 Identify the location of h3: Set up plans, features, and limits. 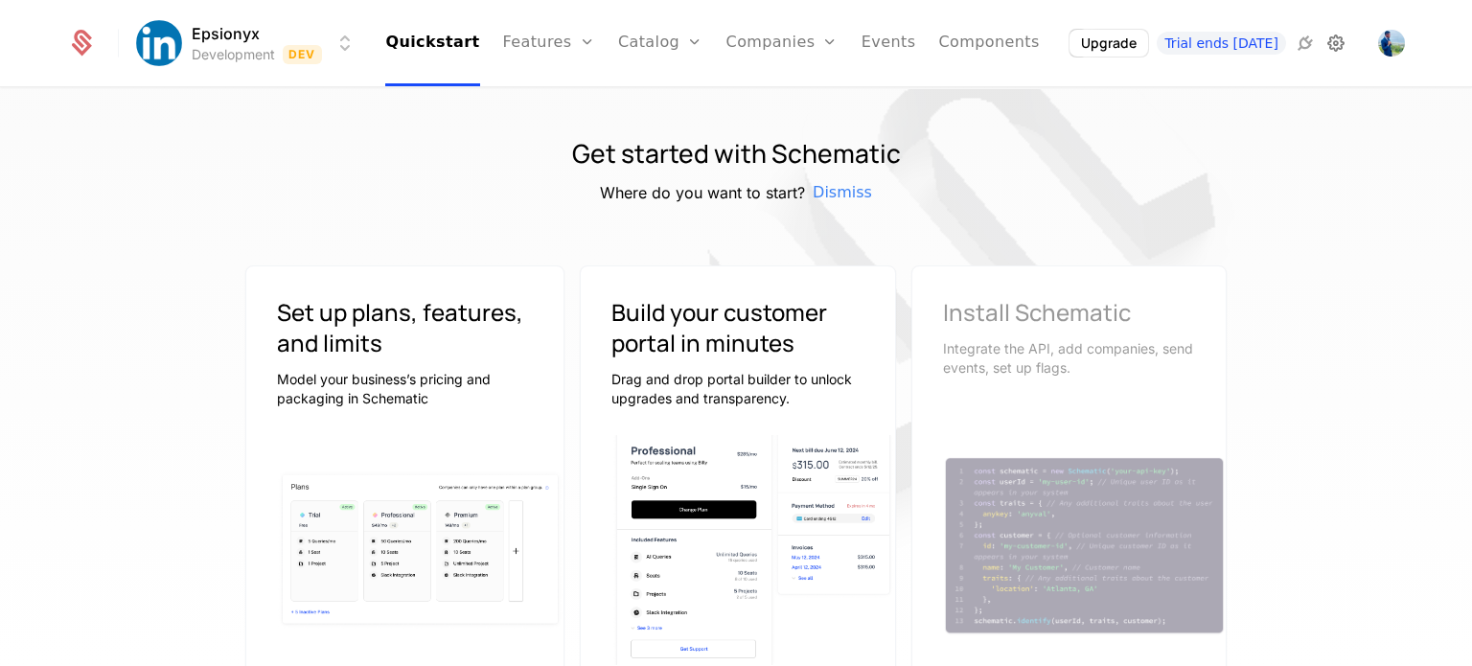
(404, 328).